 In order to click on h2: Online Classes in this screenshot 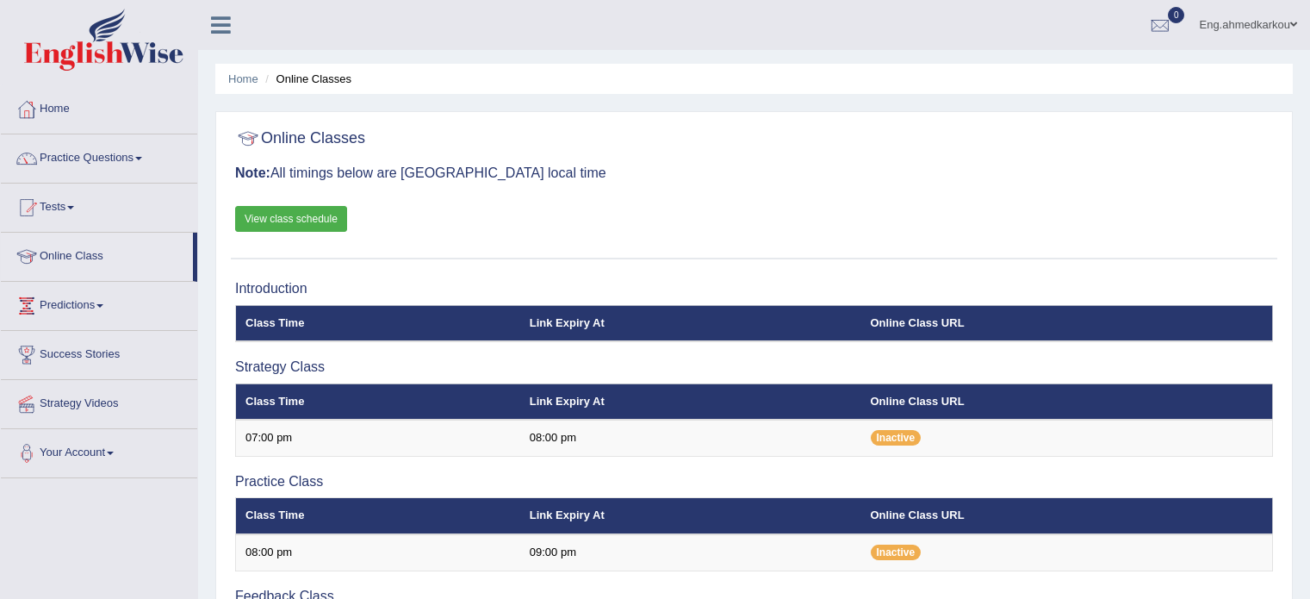, I will do `click(300, 139)`.